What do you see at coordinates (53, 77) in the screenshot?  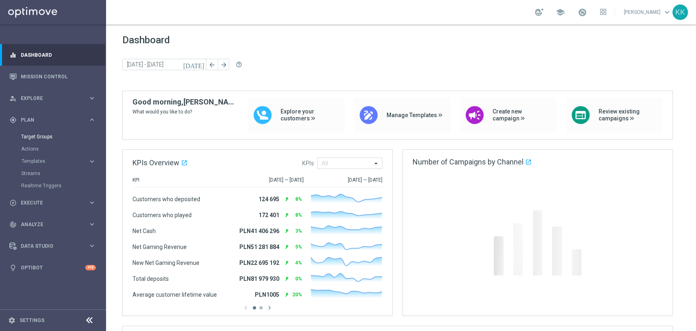 I see `button: Mission Control` at bounding box center [53, 77].